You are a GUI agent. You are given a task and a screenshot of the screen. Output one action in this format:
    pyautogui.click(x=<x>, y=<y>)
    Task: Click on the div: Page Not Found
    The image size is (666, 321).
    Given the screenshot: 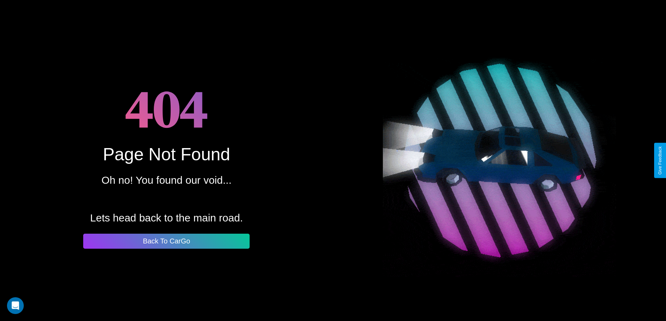 What is the action you would take?
    pyautogui.click(x=166, y=155)
    